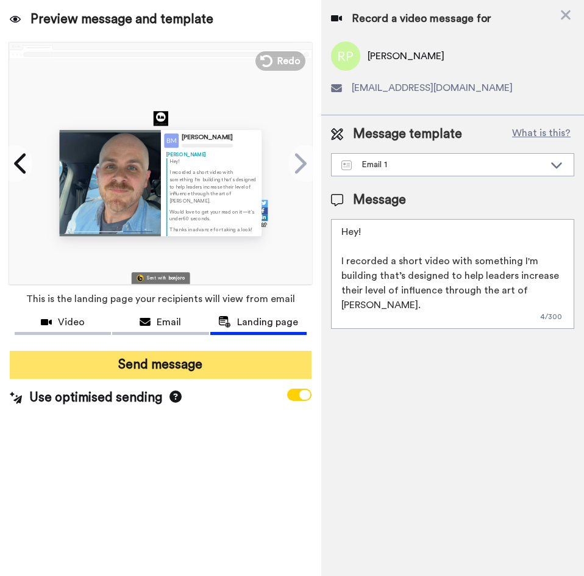  I want to click on p: Hey!, so click(213, 161).